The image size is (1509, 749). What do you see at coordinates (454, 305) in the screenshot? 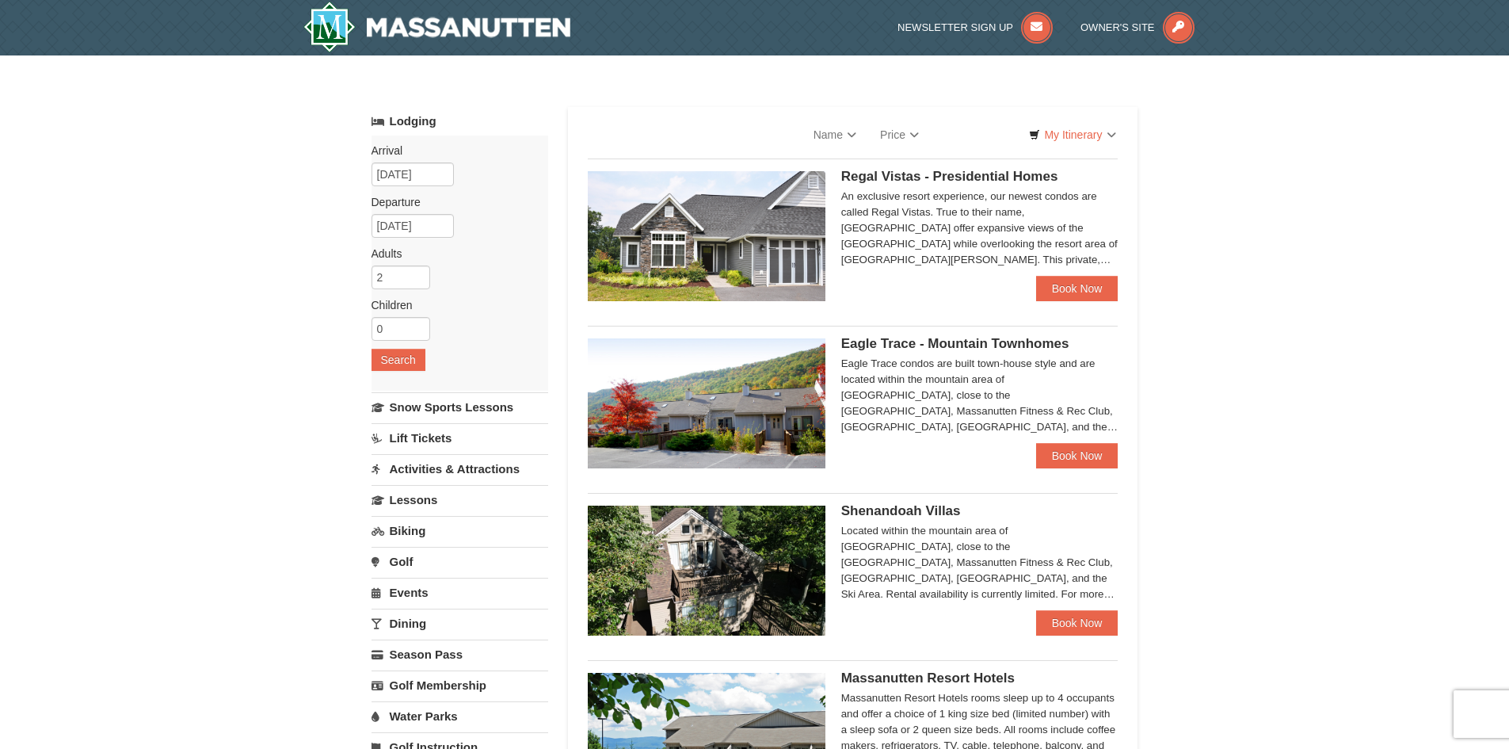
I see `label: Children` at bounding box center [454, 305].